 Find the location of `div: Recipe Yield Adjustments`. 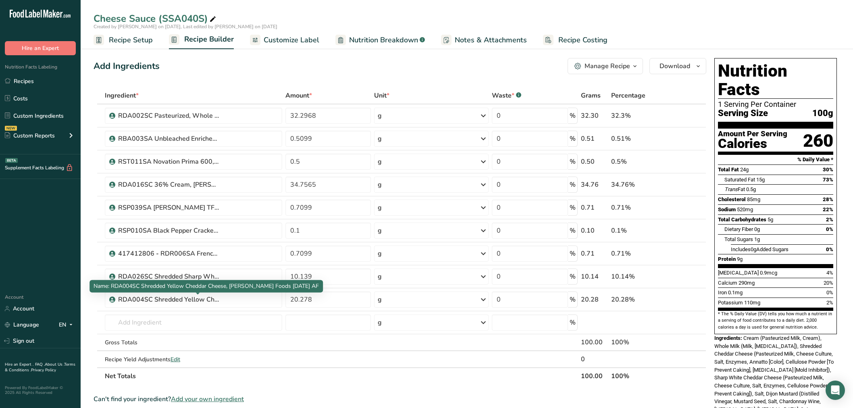

div: Recipe Yield Adjustments is located at coordinates (194, 359).